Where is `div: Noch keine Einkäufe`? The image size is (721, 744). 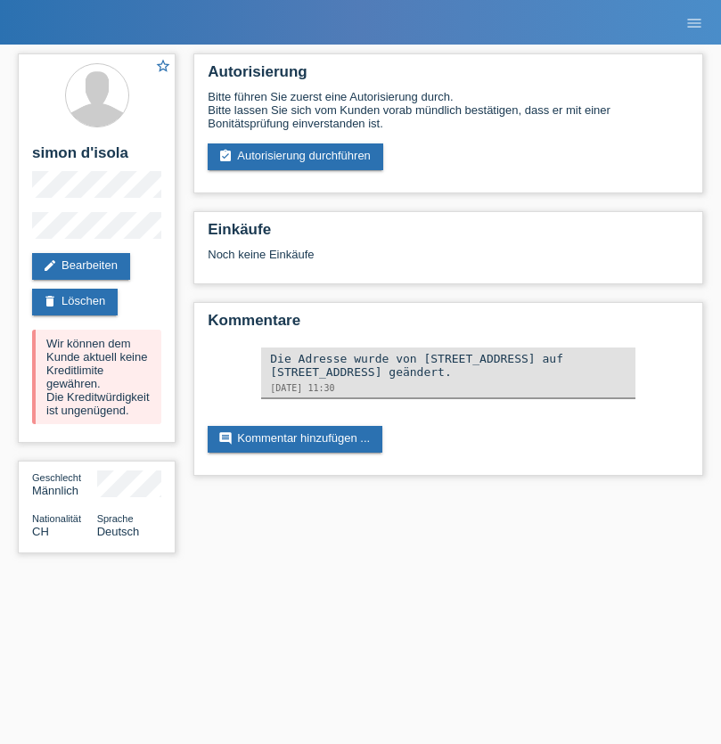
div: Noch keine Einkäufe is located at coordinates (448, 261).